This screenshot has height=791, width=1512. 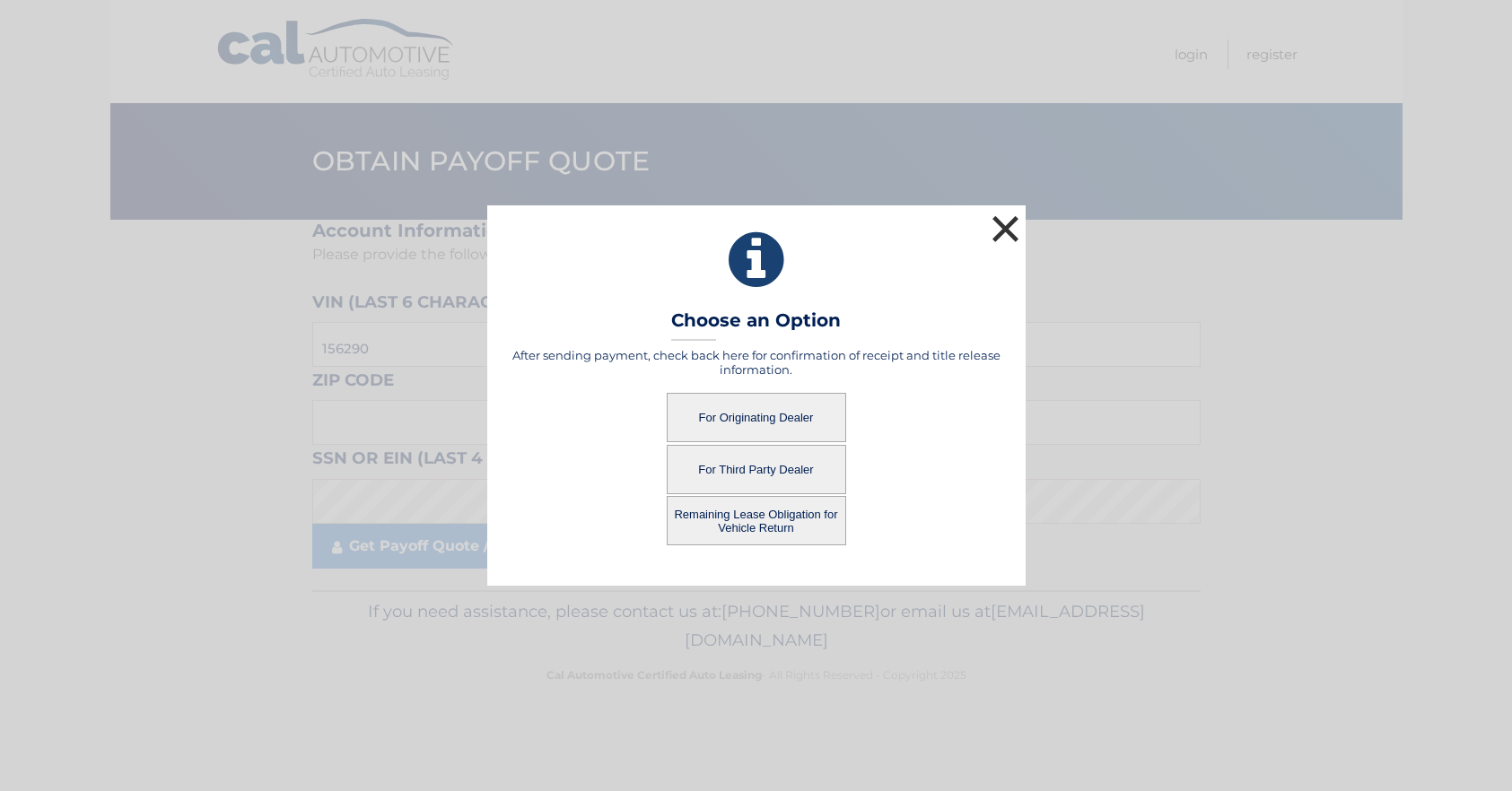 I want to click on button: For Third Party Dealer, so click(x=756, y=469).